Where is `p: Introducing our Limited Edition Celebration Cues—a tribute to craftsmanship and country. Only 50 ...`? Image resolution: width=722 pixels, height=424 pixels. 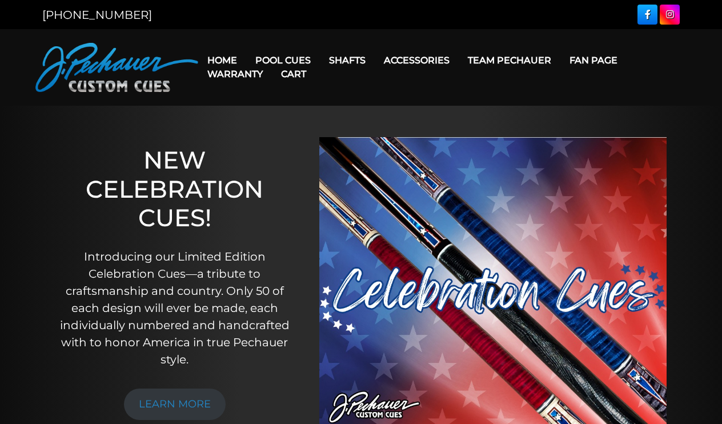 p: Introducing our Limited Edition Celebration Cues—a tribute to craftsmanship and country. Only 50 ... is located at coordinates (175, 308).